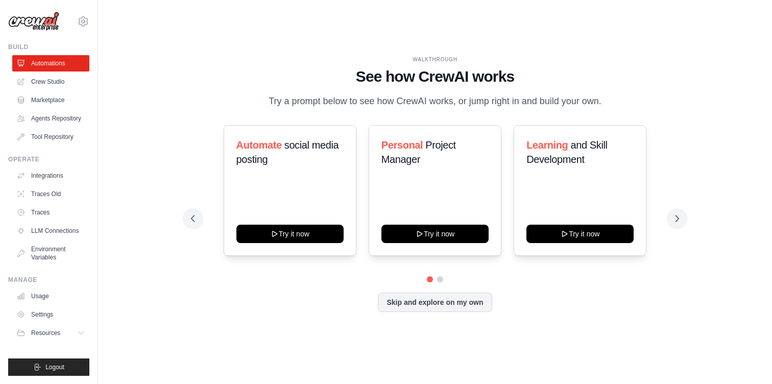 The width and height of the screenshot is (772, 384). What do you see at coordinates (435, 77) in the screenshot?
I see `h1: See how CrewAI works` at bounding box center [435, 77].